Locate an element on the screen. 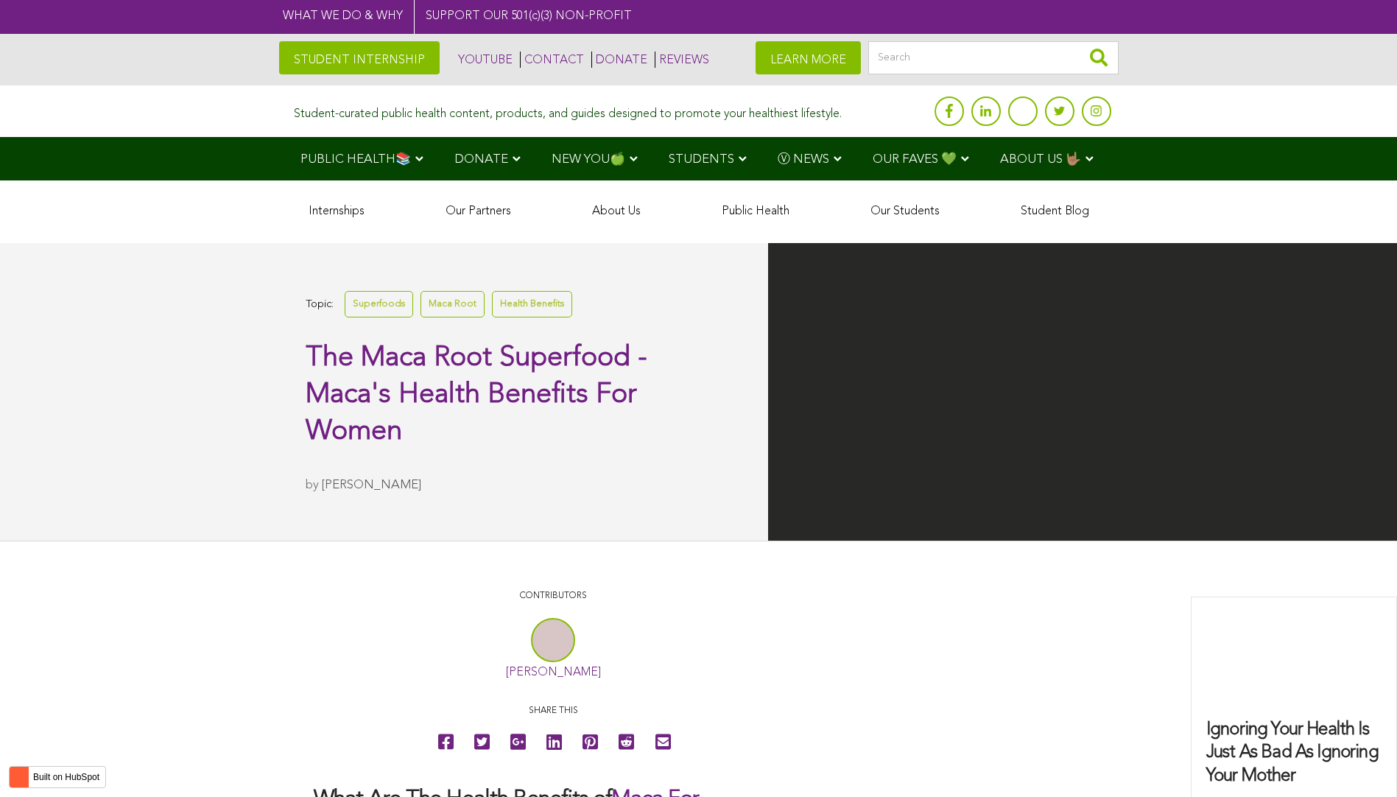  span: The Maca Root Superfood - Maca's Health Benefits For Women is located at coordinates (477, 395).